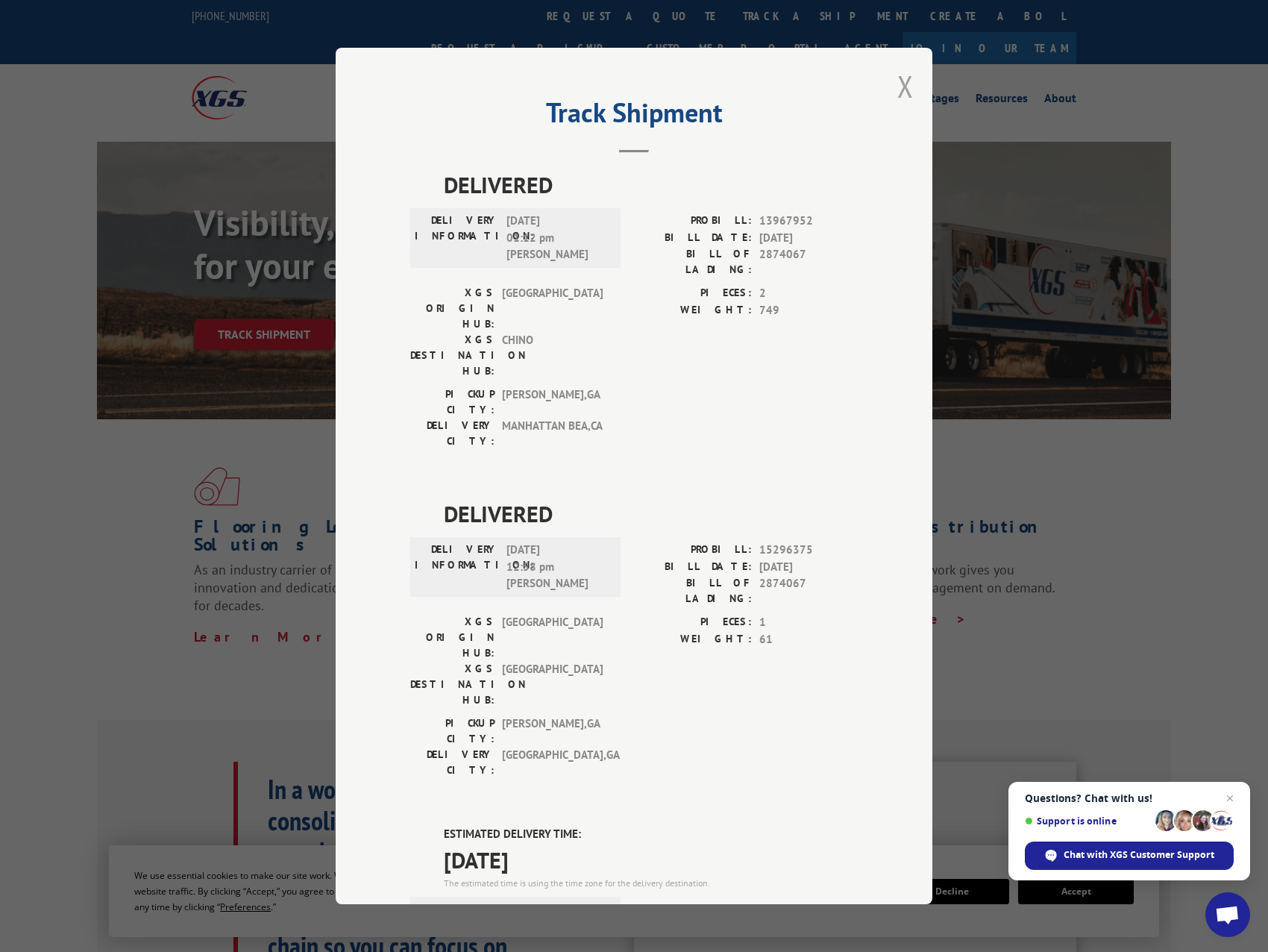 The height and width of the screenshot is (952, 1268). What do you see at coordinates (809, 908) in the screenshot?
I see `span: 17687698` at bounding box center [809, 908].